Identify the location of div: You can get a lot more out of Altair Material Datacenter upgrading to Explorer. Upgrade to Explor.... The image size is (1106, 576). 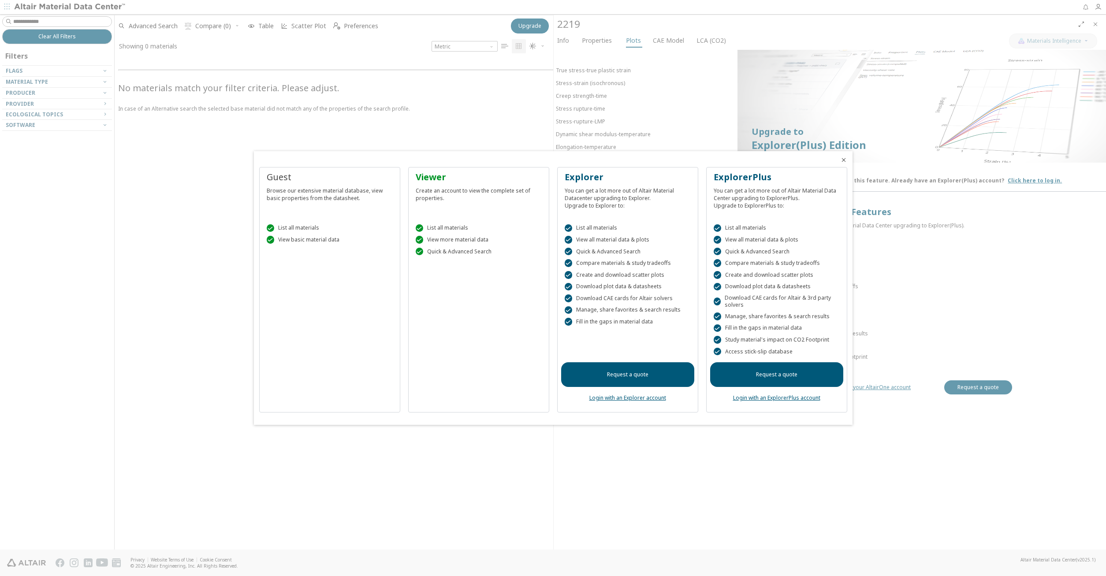
(628, 196).